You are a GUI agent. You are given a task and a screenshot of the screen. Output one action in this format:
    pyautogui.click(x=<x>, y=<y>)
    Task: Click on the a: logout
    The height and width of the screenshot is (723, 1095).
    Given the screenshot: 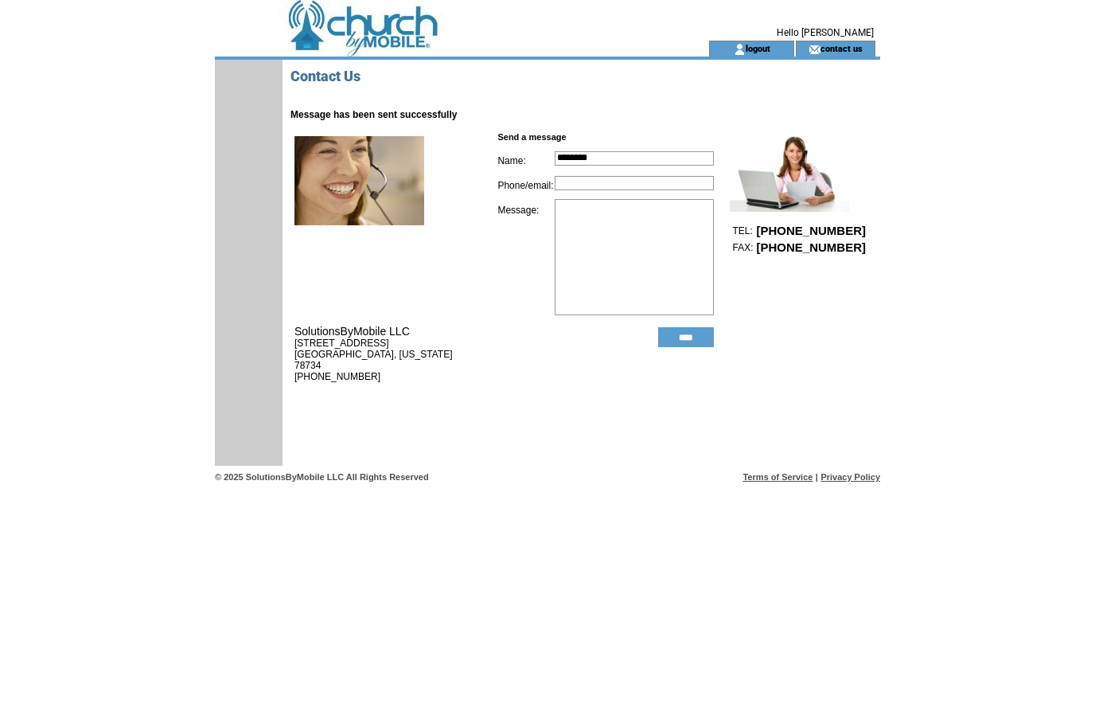 What is the action you would take?
    pyautogui.click(x=758, y=48)
    